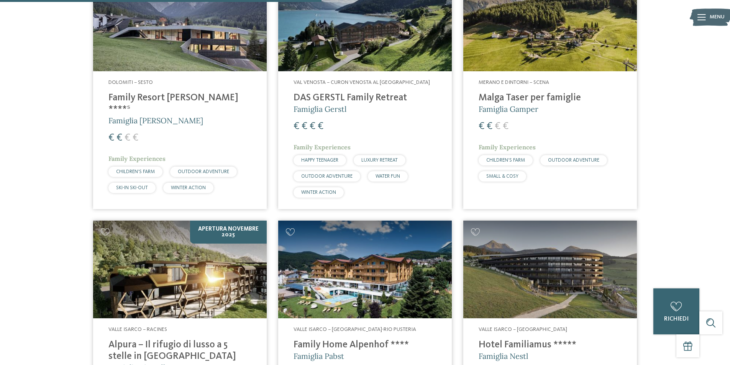 This screenshot has height=365, width=730. I want to click on span: SMALL & COSY, so click(502, 176).